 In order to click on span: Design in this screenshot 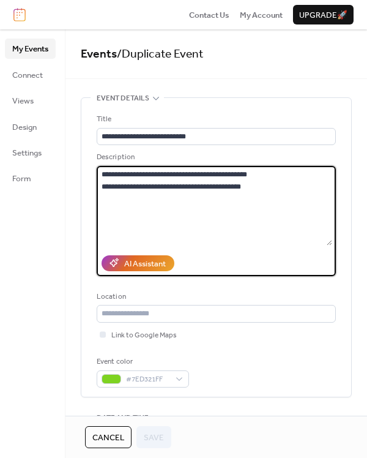, I will do `click(24, 127)`.